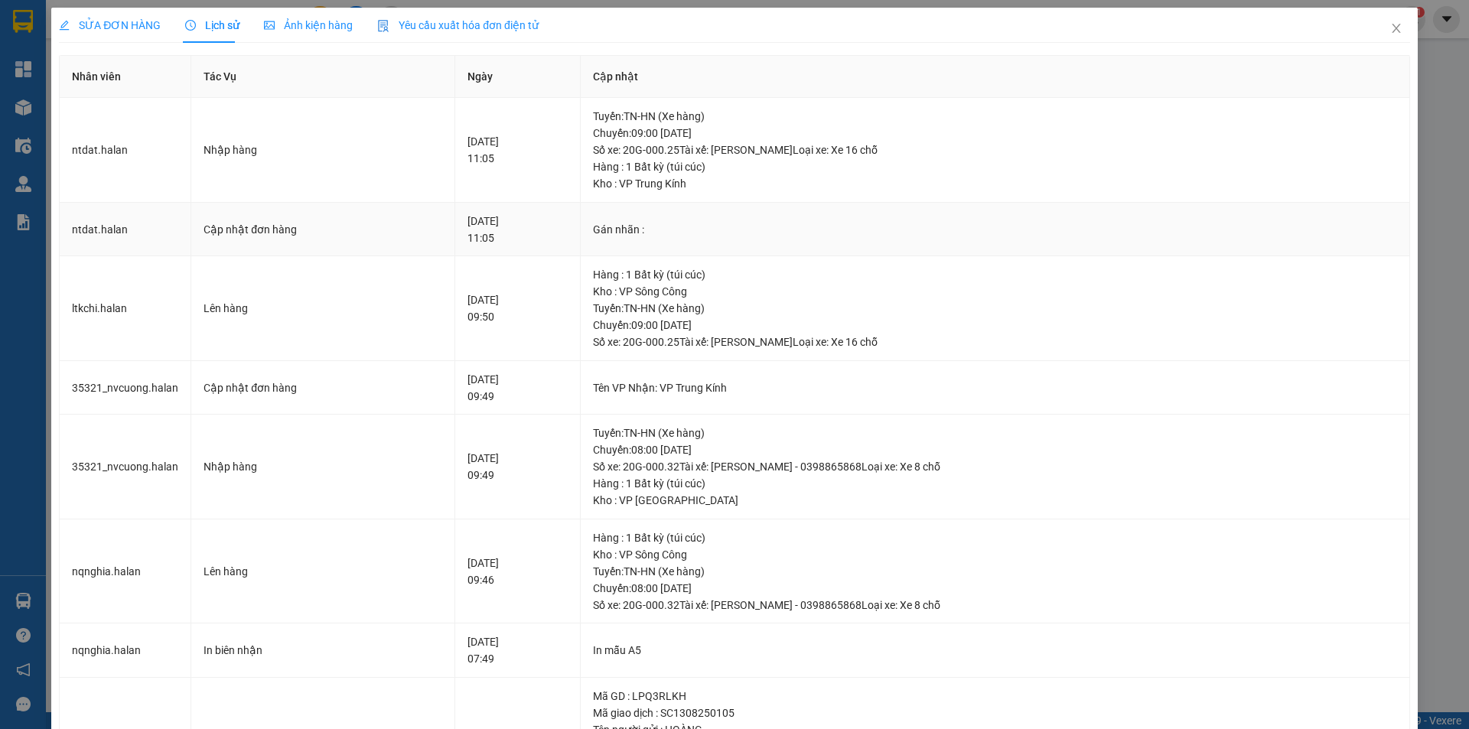 This screenshot has width=1469, height=729. Describe the element at coordinates (995, 230) in the screenshot. I see `div: Gán nhãn :` at that location.